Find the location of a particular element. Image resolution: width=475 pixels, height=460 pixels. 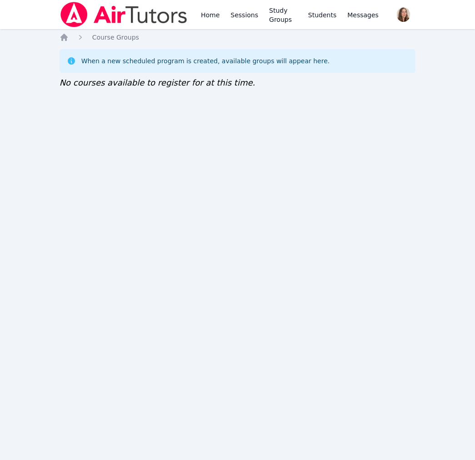

div: When a new scheduled program is created, available groups will appear here. is located at coordinates (206, 61).